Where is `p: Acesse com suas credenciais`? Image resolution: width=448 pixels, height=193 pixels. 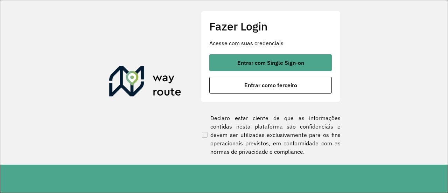
p: Acesse com suas credenciais is located at coordinates (270, 43).